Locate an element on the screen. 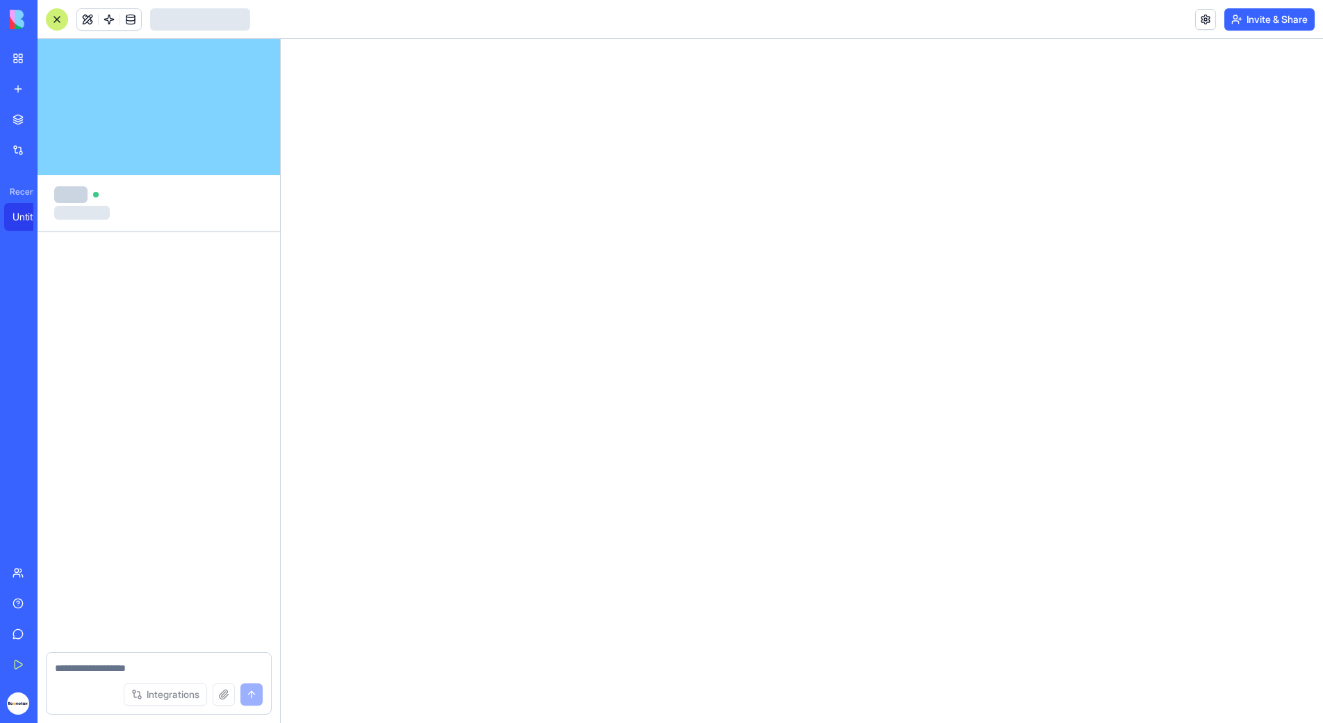 The image size is (1323, 723). img: ACg8ocLdeMYpfrtFUsMj-iPDxL5I_O-CxWcVLXjUubUqJnARaUBffgo=s96-c is located at coordinates (18, 703).